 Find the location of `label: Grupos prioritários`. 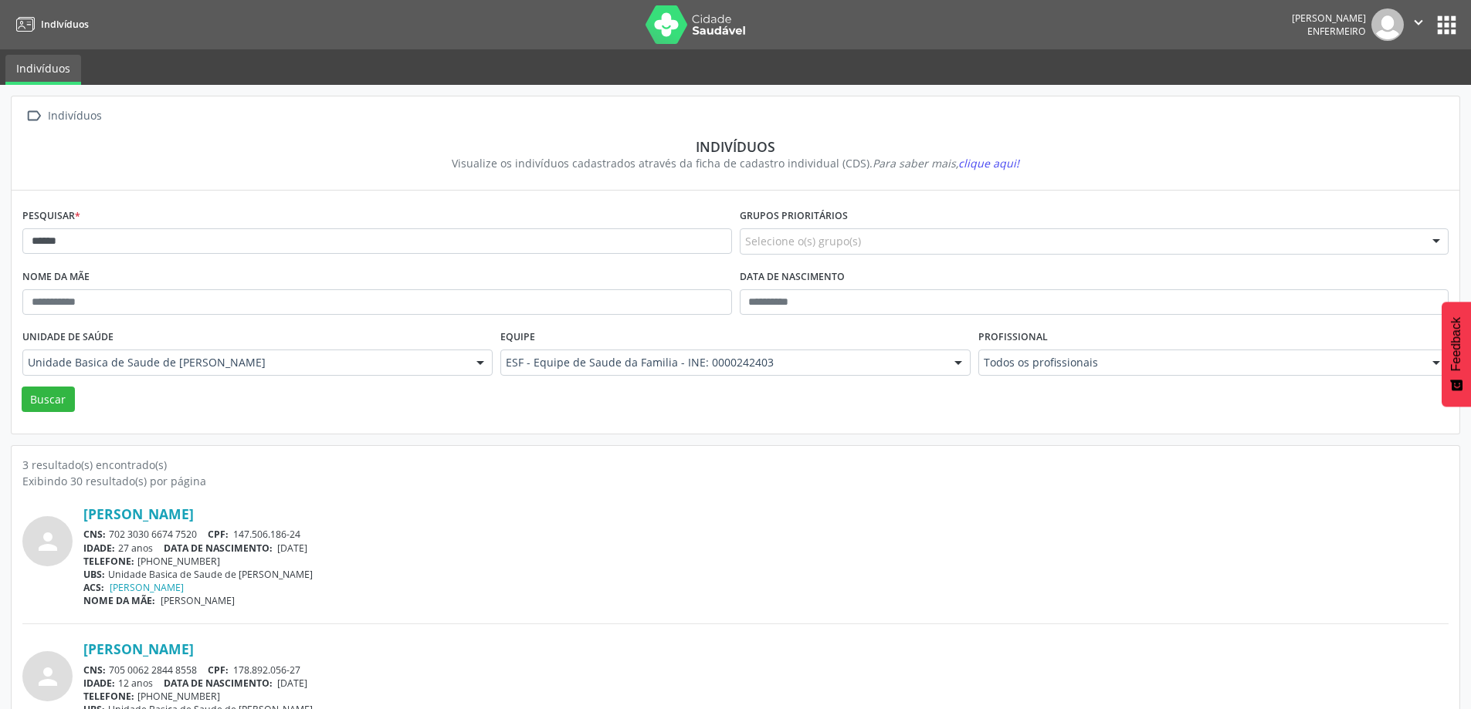

label: Grupos prioritários is located at coordinates (794, 216).